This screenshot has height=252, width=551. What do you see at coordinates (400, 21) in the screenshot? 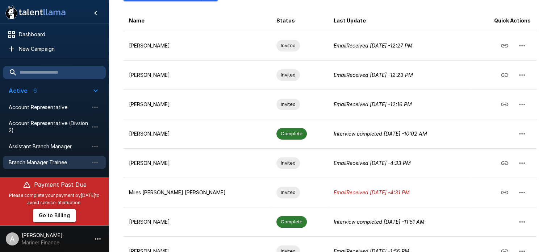
I see `th: Last Update` at bounding box center [400, 21].